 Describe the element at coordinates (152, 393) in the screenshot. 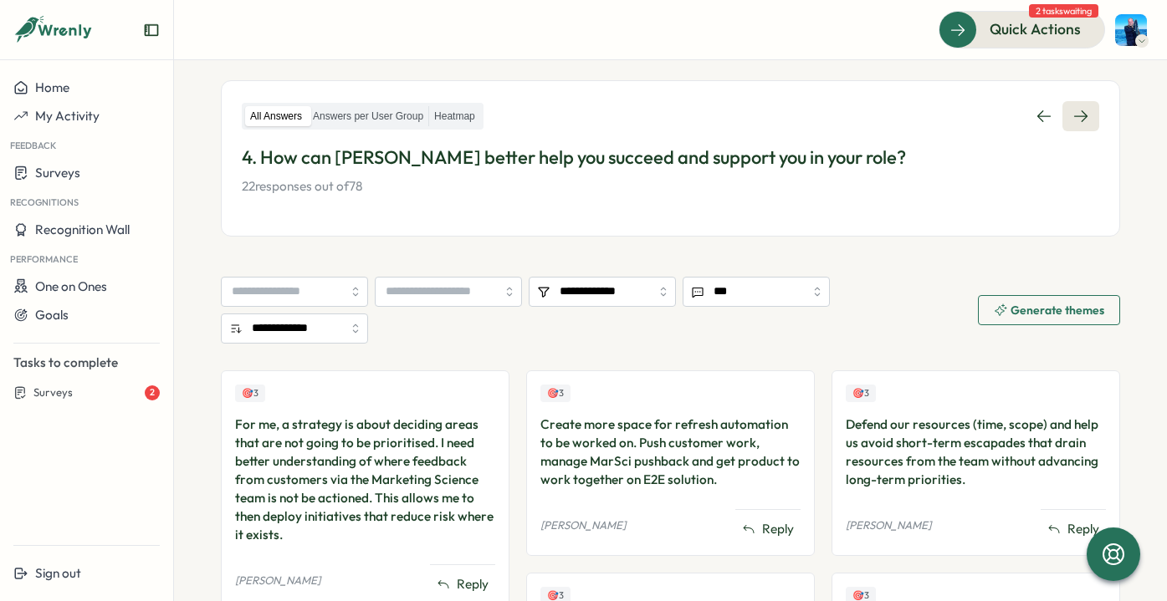

I see `div: 2` at that location.